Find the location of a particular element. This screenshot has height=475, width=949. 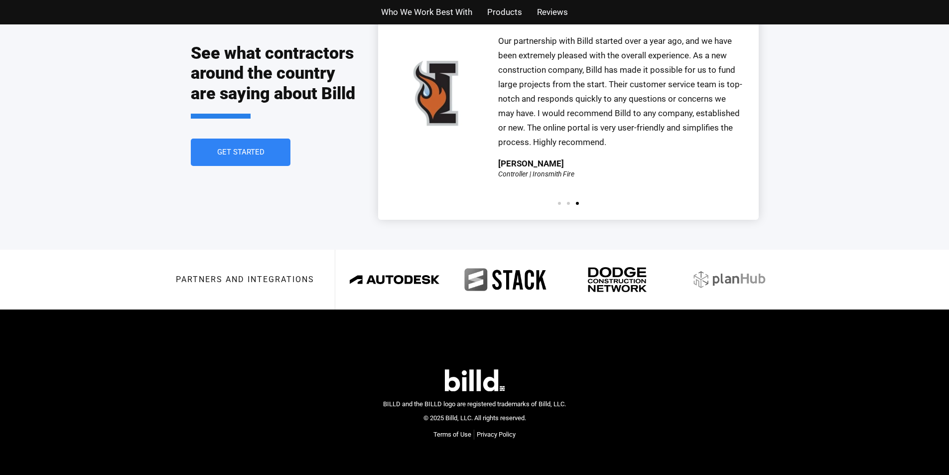

span: BILLD and the BILLD logo are registered trademarks of Billd, LLC. © 2025 Billd, LLC. All rights r... is located at coordinates (474, 411).